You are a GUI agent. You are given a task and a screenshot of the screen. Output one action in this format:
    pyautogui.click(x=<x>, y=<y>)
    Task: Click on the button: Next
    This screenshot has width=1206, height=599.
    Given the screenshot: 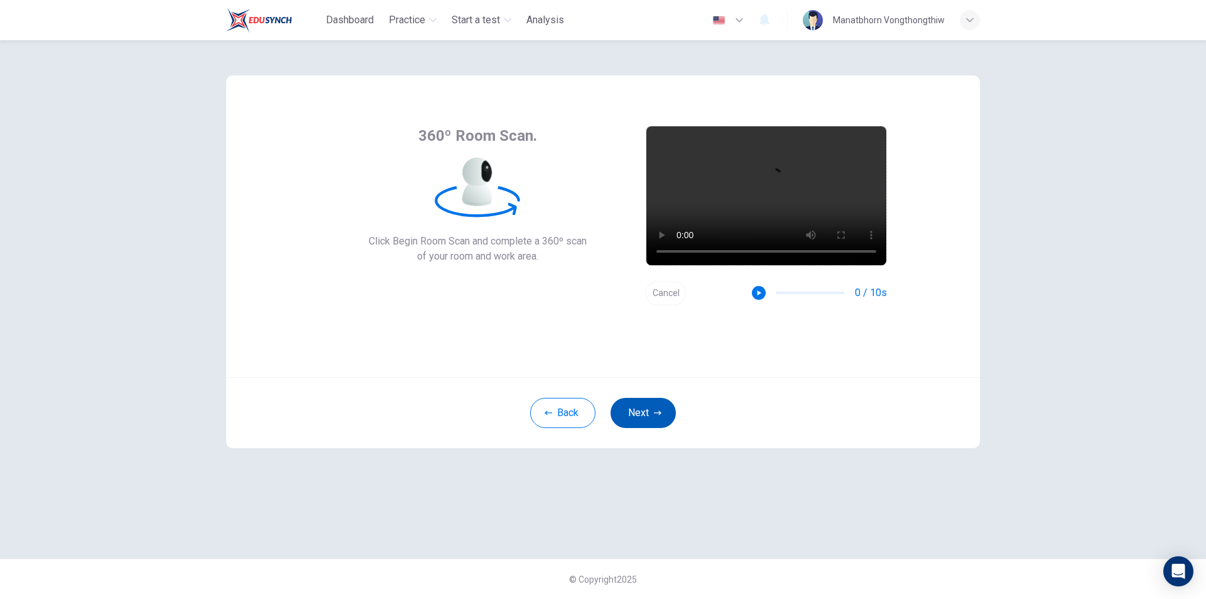 What is the action you would take?
    pyautogui.click(x=643, y=413)
    